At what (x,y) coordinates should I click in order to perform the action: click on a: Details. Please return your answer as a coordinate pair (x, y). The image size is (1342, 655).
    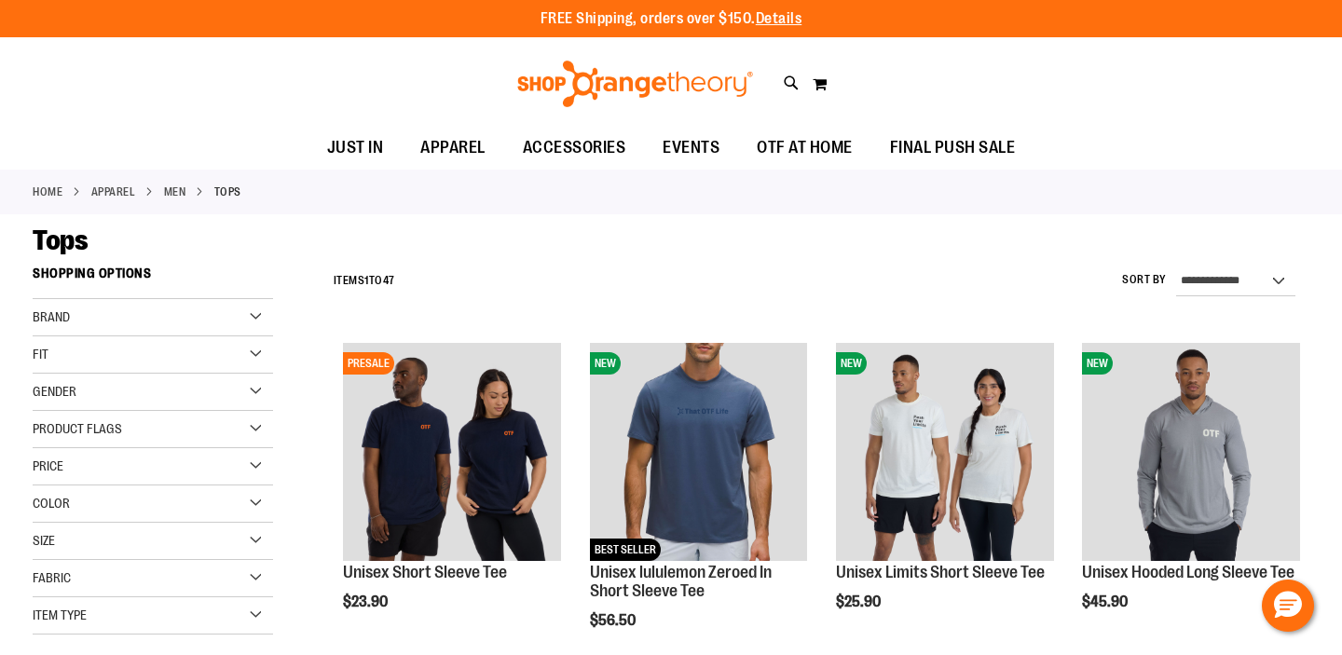
    Looking at the image, I should click on (779, 19).